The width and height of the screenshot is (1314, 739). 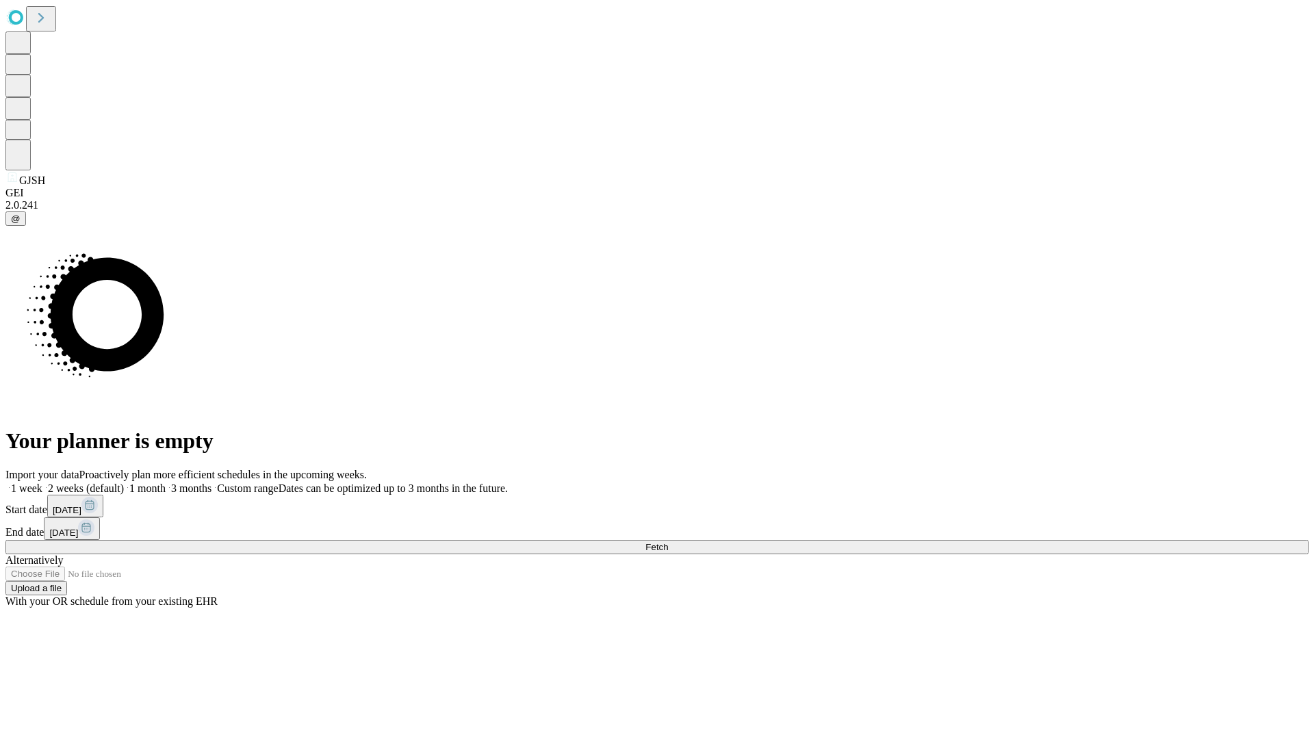 What do you see at coordinates (112, 601) in the screenshot?
I see `span: With your OR schedule from your existing EHR` at bounding box center [112, 601].